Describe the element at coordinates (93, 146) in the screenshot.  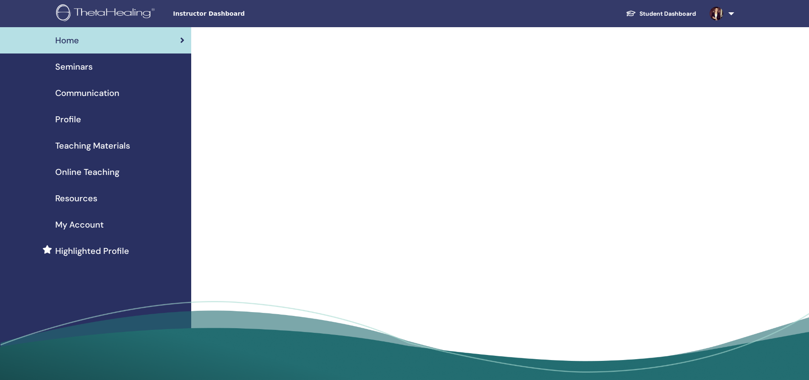
I see `span: Teaching Materials` at that location.